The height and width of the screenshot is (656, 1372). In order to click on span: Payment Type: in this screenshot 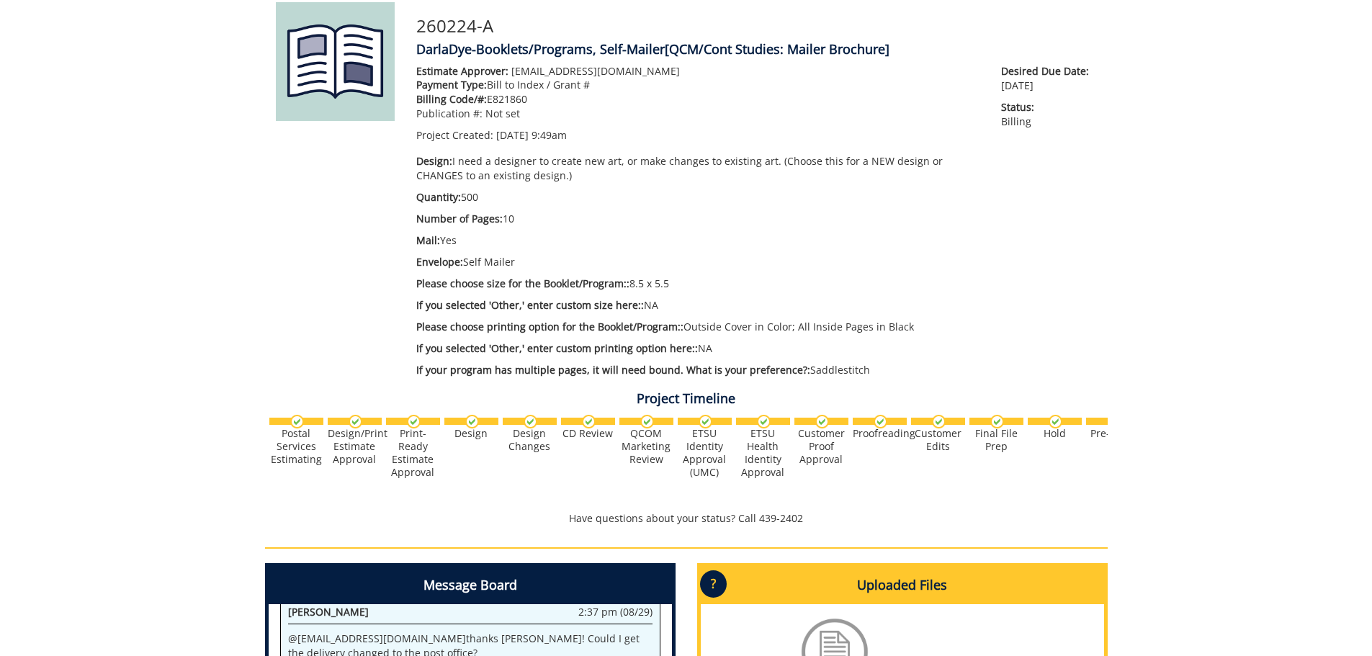, I will do `click(452, 84)`.